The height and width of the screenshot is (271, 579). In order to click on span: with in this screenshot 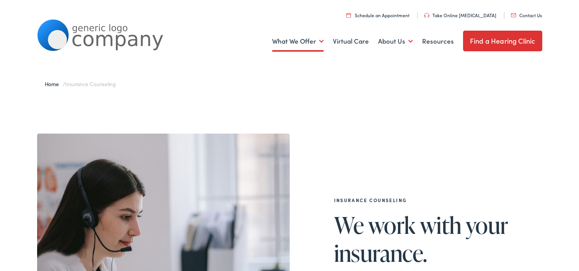, I will do `click(440, 225)`.